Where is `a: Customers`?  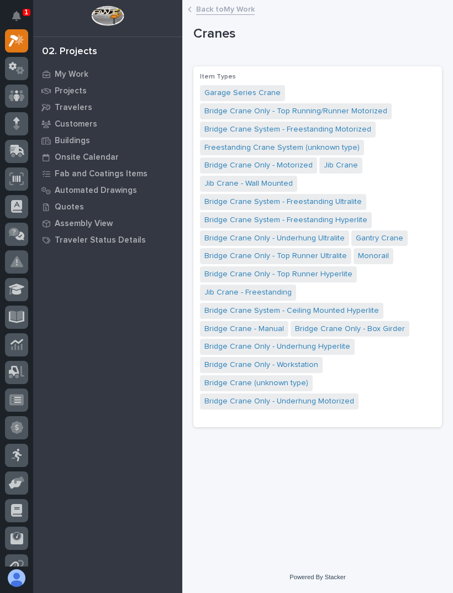
a: Customers is located at coordinates (108, 124).